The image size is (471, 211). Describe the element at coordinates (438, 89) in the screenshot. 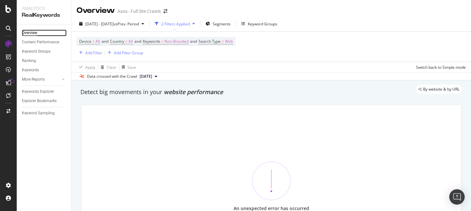

I see `div: legacy label` at that location.